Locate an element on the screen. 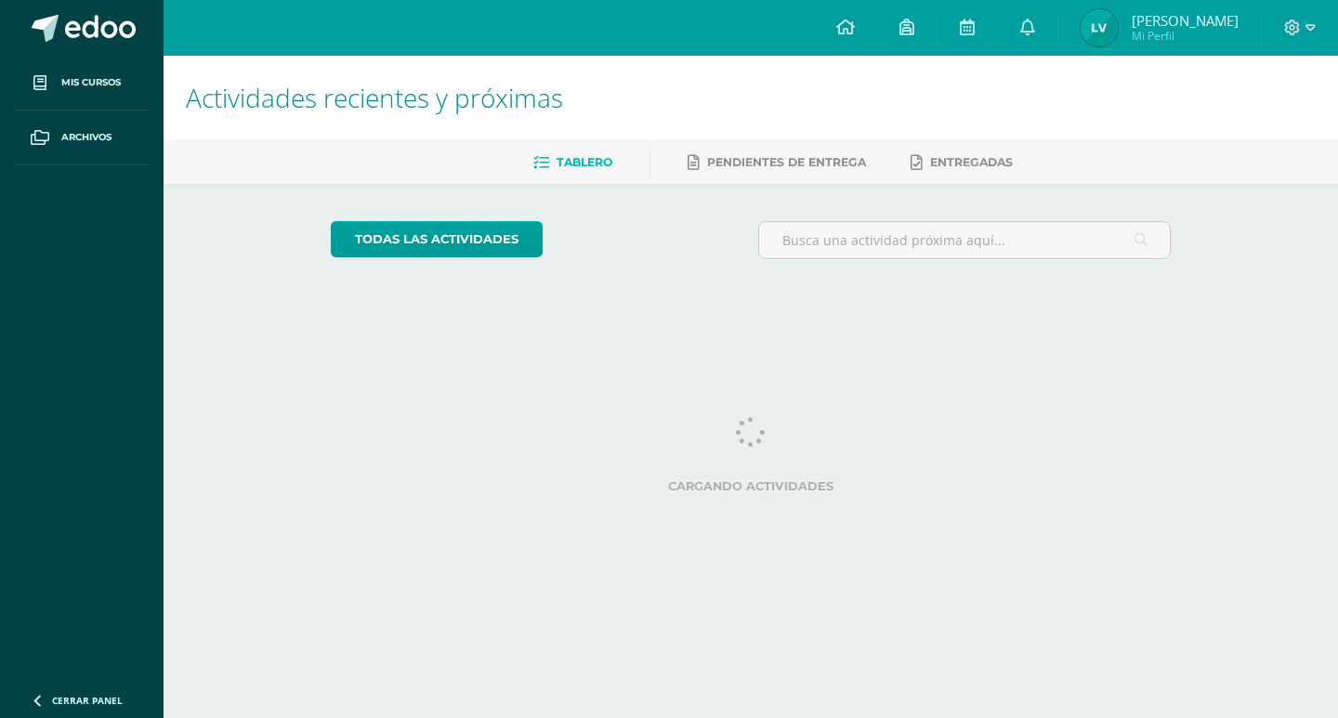  label: Cargando actividades is located at coordinates (751, 486).